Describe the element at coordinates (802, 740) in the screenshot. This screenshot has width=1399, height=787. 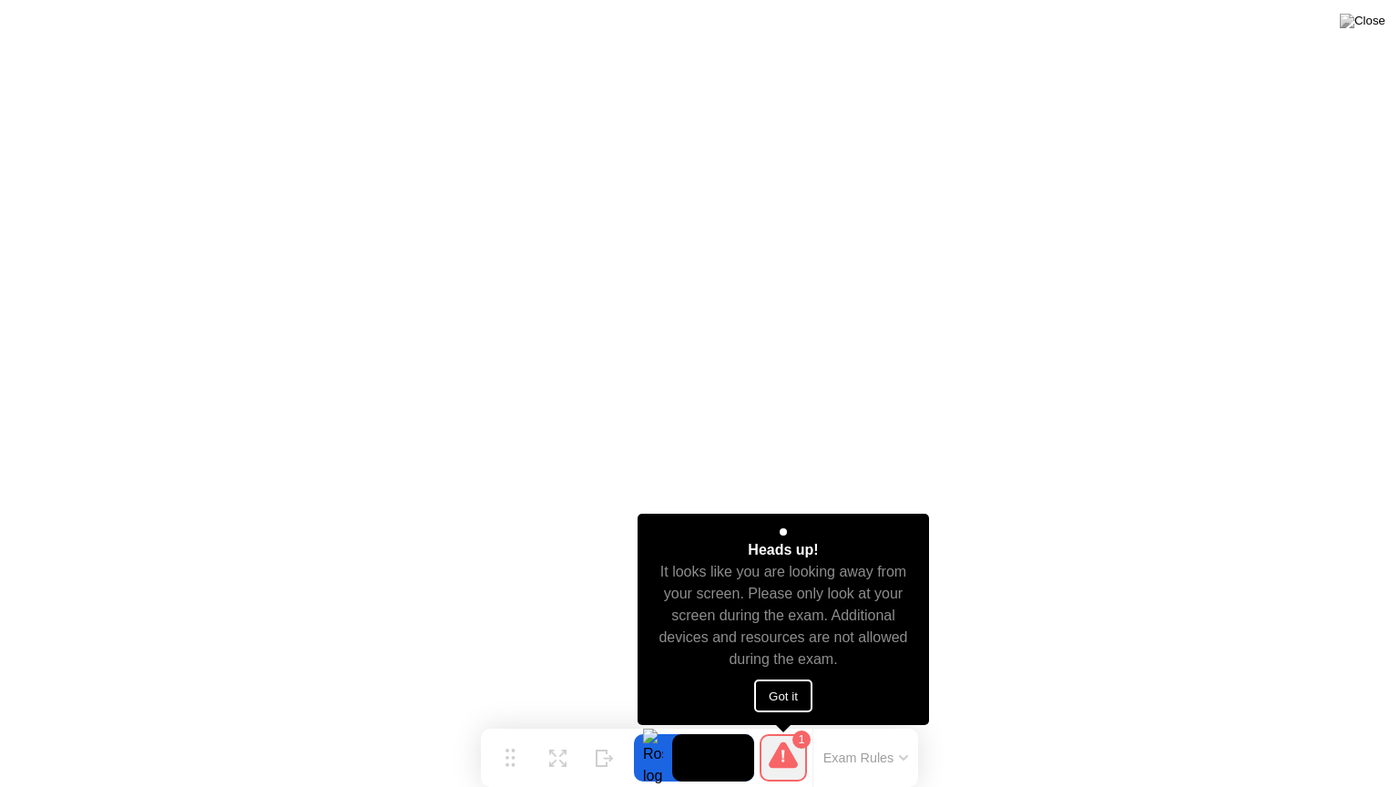
I see `div: 1` at that location.